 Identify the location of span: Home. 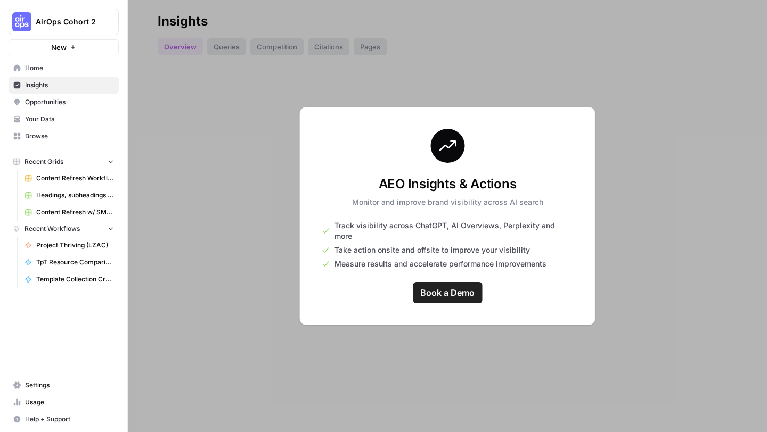
(69, 68).